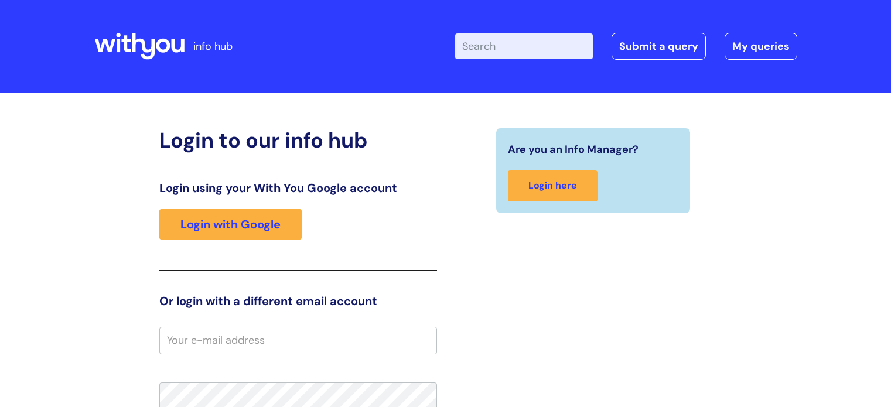 The image size is (891, 407). Describe the element at coordinates (230, 224) in the screenshot. I see `a: Login with Google` at that location.